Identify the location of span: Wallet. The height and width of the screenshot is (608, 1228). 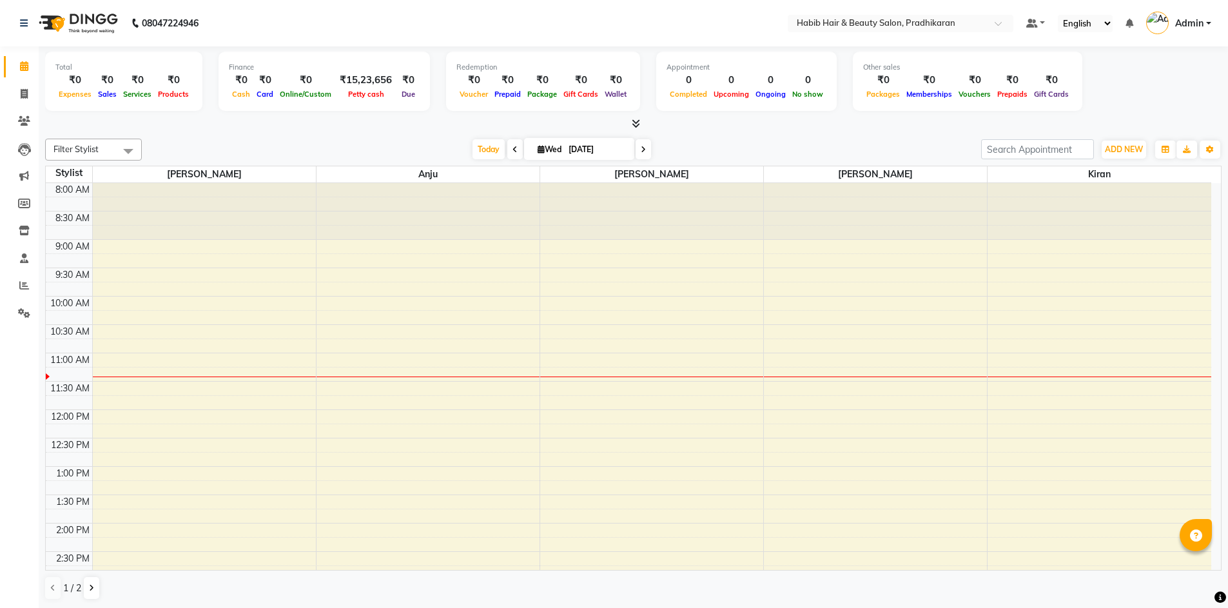
(616, 94).